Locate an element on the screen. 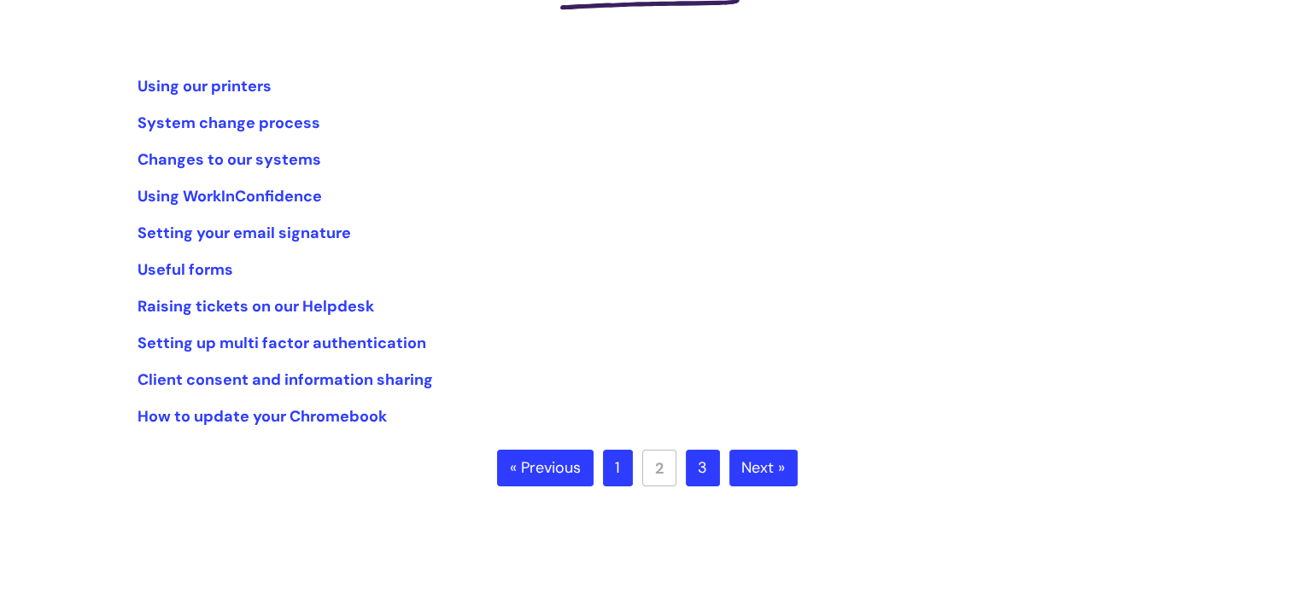 This screenshot has width=1299, height=593. a: 3 is located at coordinates (703, 469).